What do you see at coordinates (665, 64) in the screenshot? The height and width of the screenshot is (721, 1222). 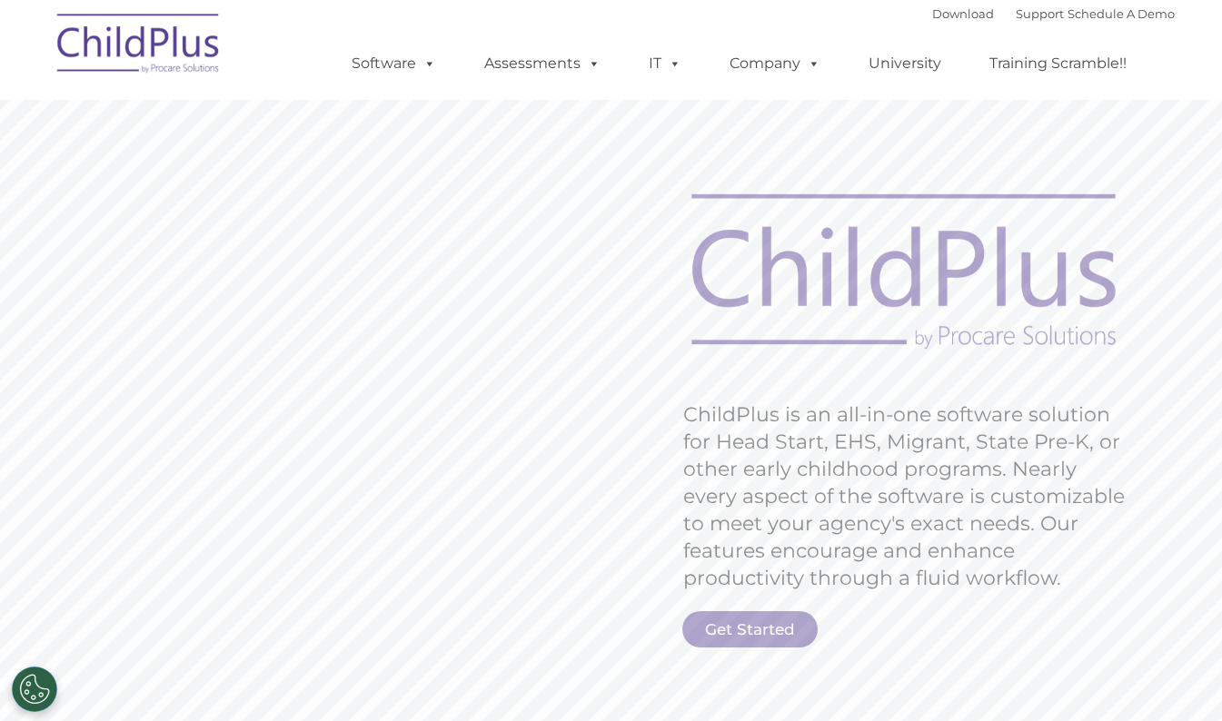 I see `a: IT` at bounding box center [665, 64].